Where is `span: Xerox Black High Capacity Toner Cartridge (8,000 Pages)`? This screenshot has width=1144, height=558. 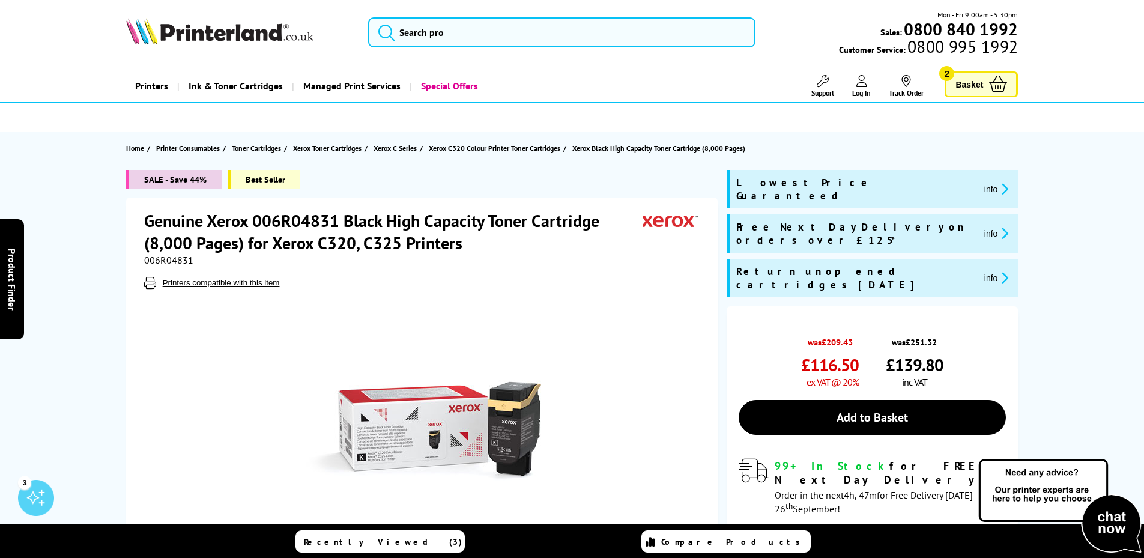
span: Xerox Black High Capacity Toner Cartridge (8,000 Pages) is located at coordinates (659, 148).